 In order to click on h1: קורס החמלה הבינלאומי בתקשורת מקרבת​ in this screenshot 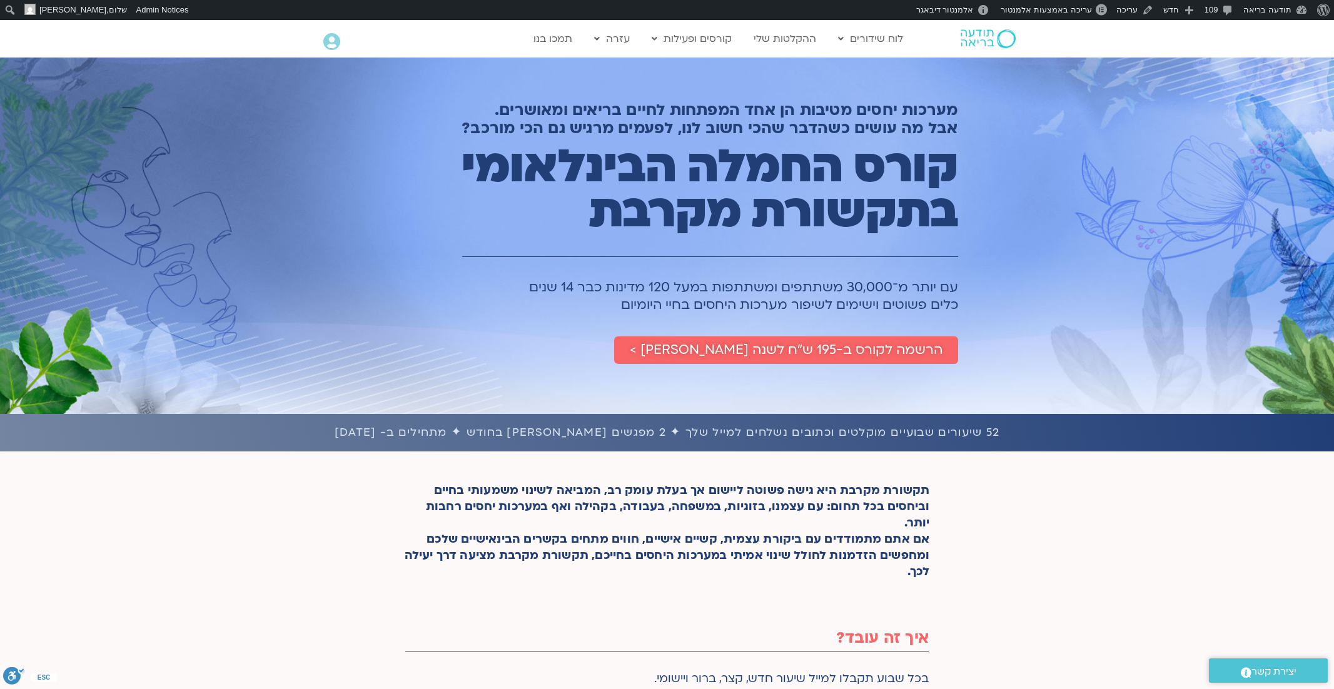, I will do `click(682, 189)`.